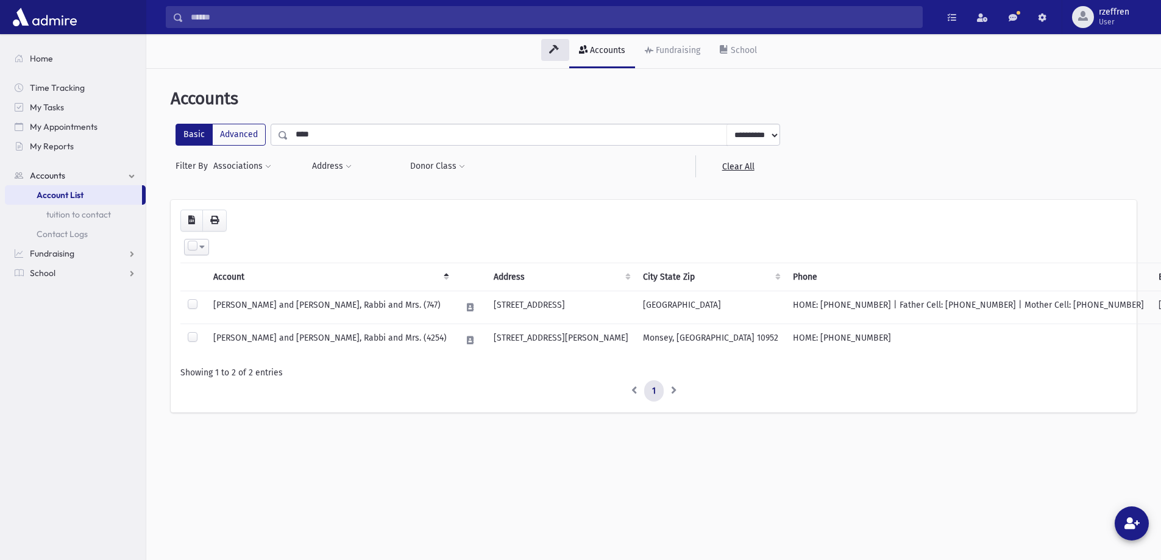 Image resolution: width=1161 pixels, height=560 pixels. What do you see at coordinates (47, 107) in the screenshot?
I see `span: My Tasks` at bounding box center [47, 107].